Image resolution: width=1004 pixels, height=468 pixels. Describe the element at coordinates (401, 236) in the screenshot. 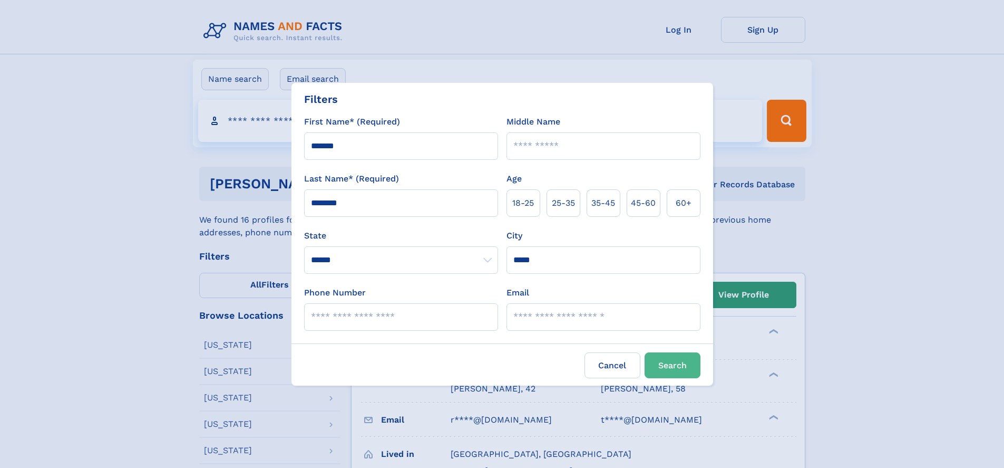

I see `label: State` at that location.